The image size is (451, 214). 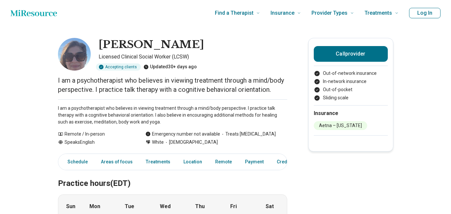 I want to click on span: White, so click(x=158, y=142).